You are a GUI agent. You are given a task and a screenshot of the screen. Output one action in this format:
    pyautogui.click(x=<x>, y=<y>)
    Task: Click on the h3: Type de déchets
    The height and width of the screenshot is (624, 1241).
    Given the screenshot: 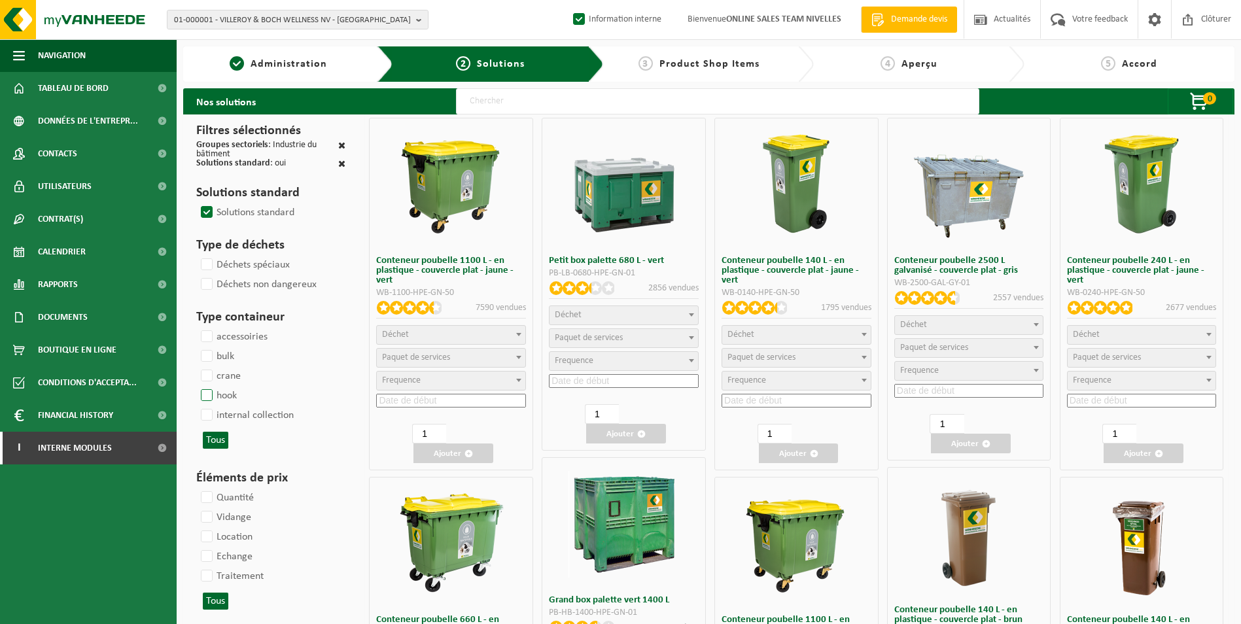 What is the action you would take?
    pyautogui.click(x=271, y=245)
    